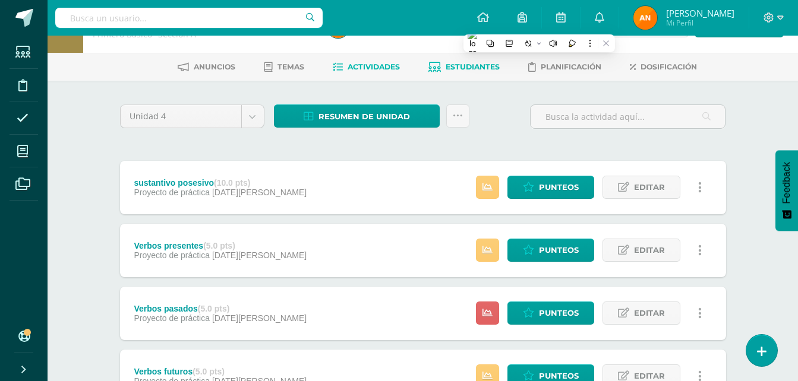  What do you see at coordinates (220, 372) in the screenshot?
I see `div: Verbos futuros` at bounding box center [220, 372].